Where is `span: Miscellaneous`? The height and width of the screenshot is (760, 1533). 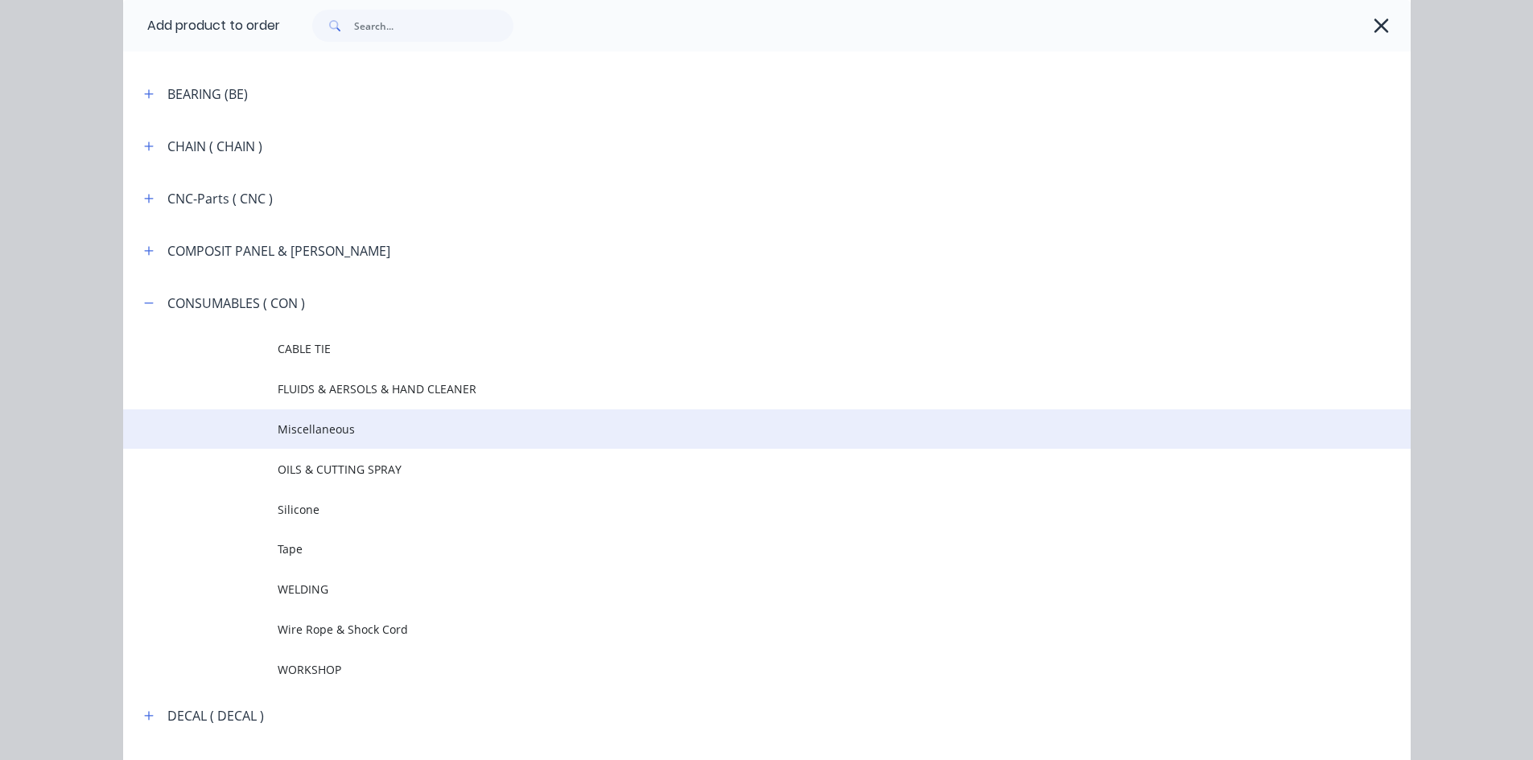 span: Miscellaneous is located at coordinates (731, 429).